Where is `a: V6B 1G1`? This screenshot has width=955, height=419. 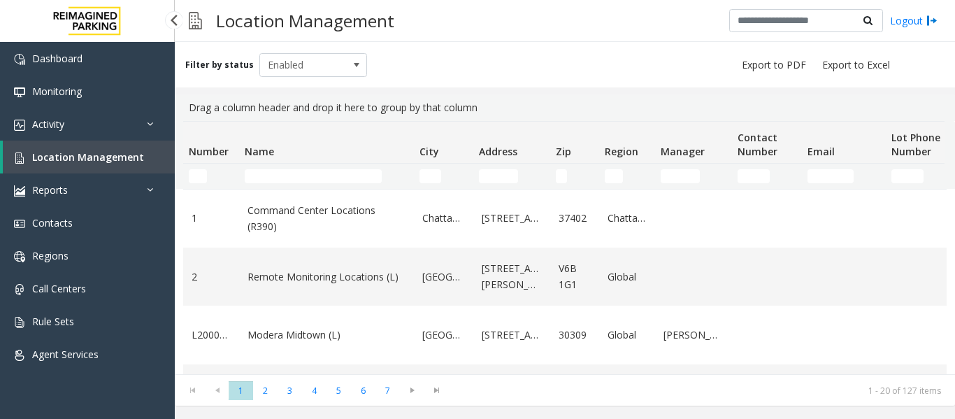 a: V6B 1G1 is located at coordinates (575, 276).